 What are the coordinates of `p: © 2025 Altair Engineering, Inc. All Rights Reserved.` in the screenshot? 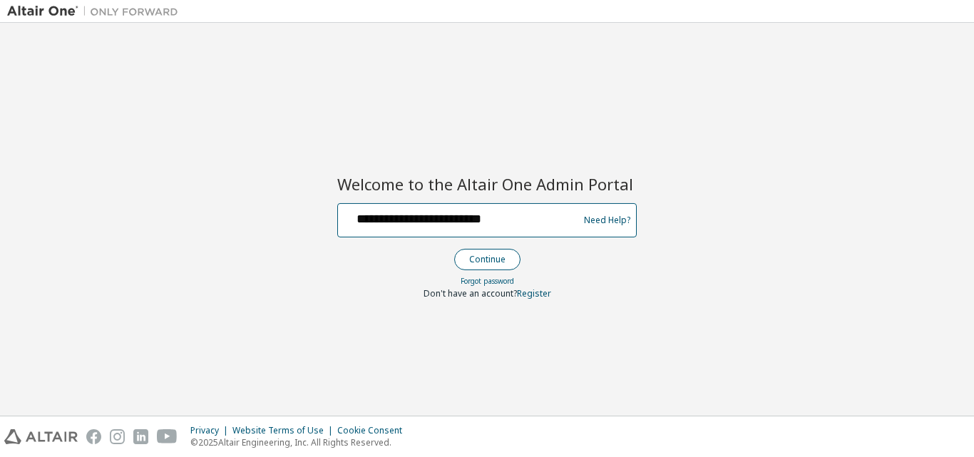 It's located at (300, 442).